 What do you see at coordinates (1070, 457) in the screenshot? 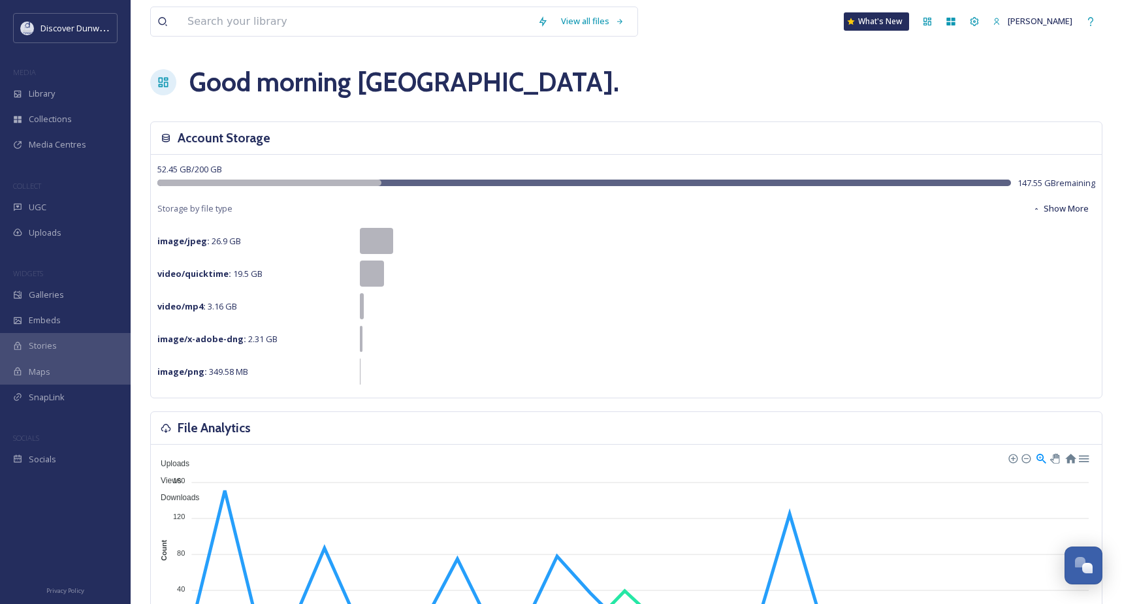
I see `div: Reset Zoom` at bounding box center [1070, 457].